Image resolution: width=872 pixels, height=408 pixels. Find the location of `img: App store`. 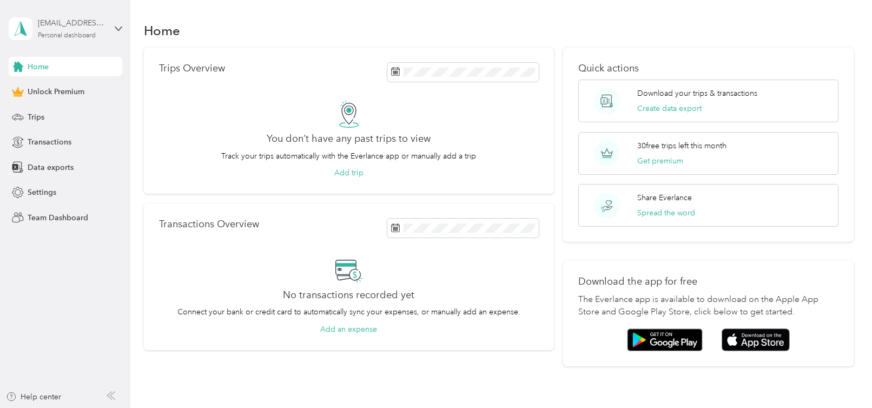

img: App store is located at coordinates (756, 340).